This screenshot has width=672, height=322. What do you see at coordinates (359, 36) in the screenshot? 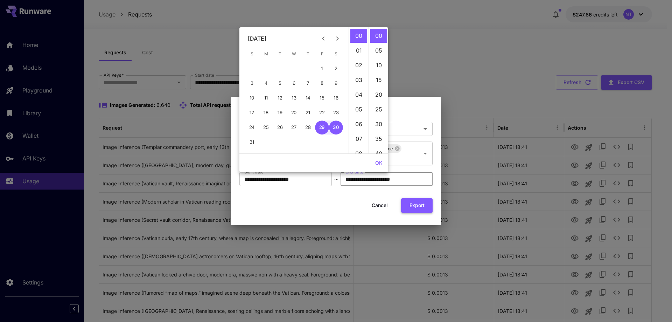
I see `li: 0 hours` at bounding box center [359, 36].